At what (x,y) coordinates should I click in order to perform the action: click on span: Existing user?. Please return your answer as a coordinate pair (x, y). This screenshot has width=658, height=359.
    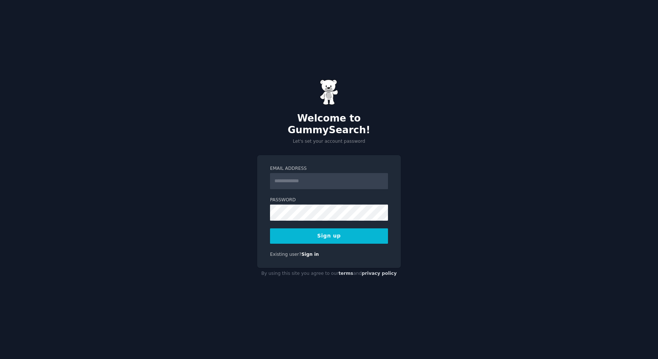
    Looking at the image, I should click on (286, 254).